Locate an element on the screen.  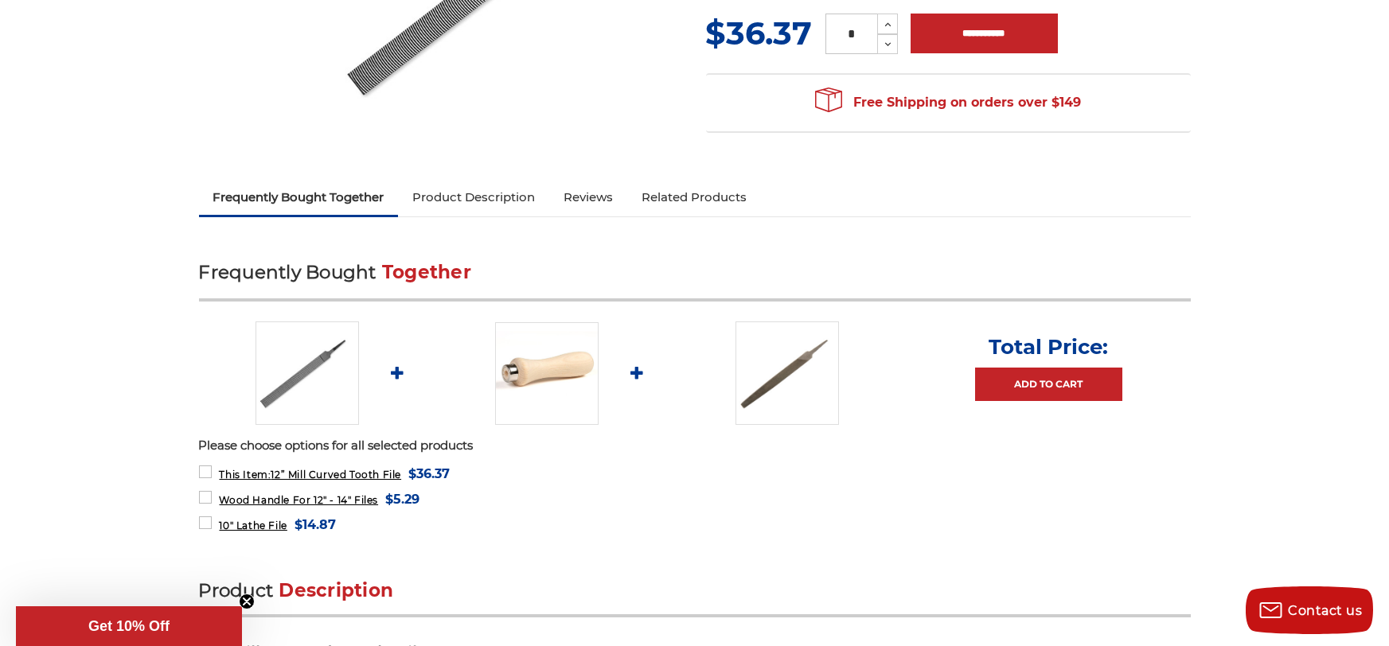
div: Get 10% OffClose teaser is located at coordinates (129, 626).